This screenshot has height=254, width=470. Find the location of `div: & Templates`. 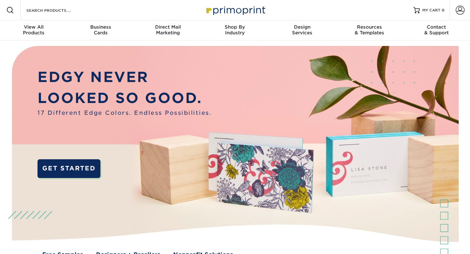

div: & Templates is located at coordinates (369, 30).